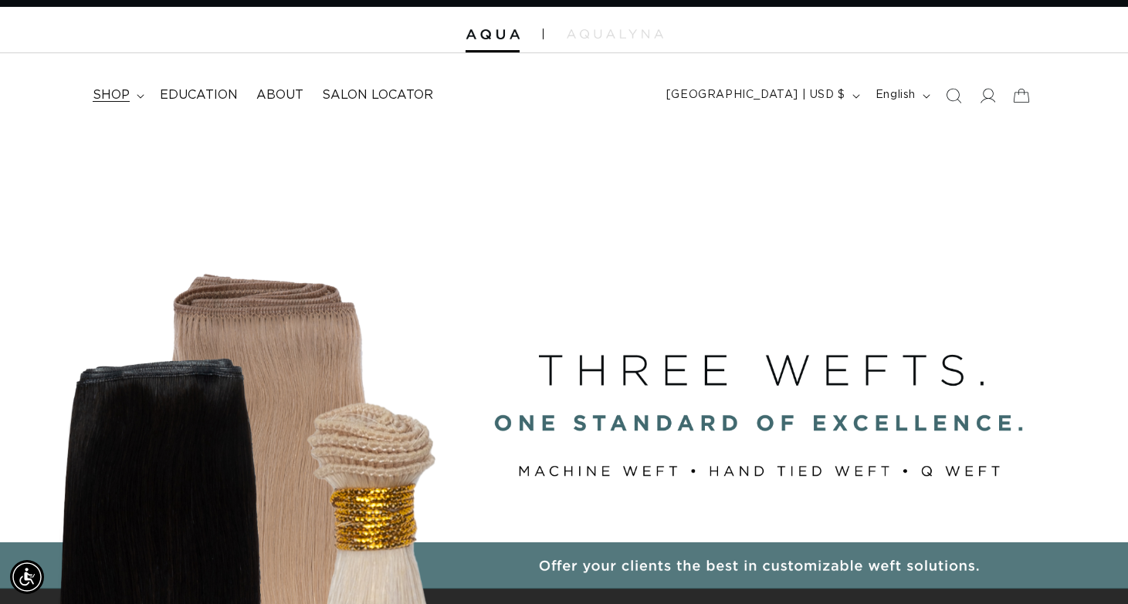 This screenshot has height=604, width=1128. What do you see at coordinates (895, 95) in the screenshot?
I see `span: English` at bounding box center [895, 95].